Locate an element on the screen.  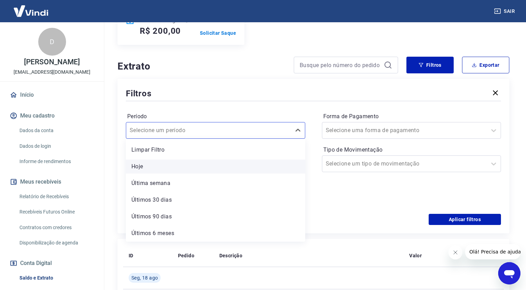
a: Dados de login is located at coordinates (56, 146).